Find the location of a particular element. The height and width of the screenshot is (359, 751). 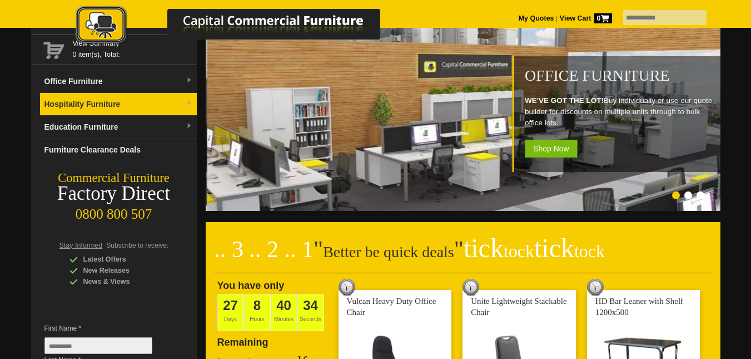

a: My Quotes is located at coordinates (536, 18).